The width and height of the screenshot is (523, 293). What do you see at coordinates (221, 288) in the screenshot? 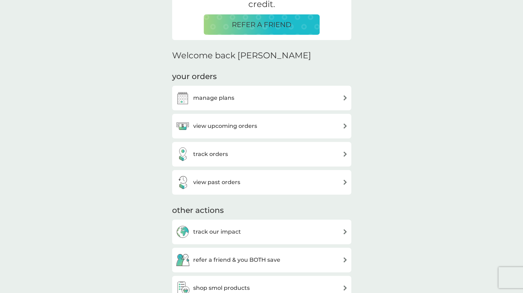
I see `h3: shop smol products` at bounding box center [221, 288].